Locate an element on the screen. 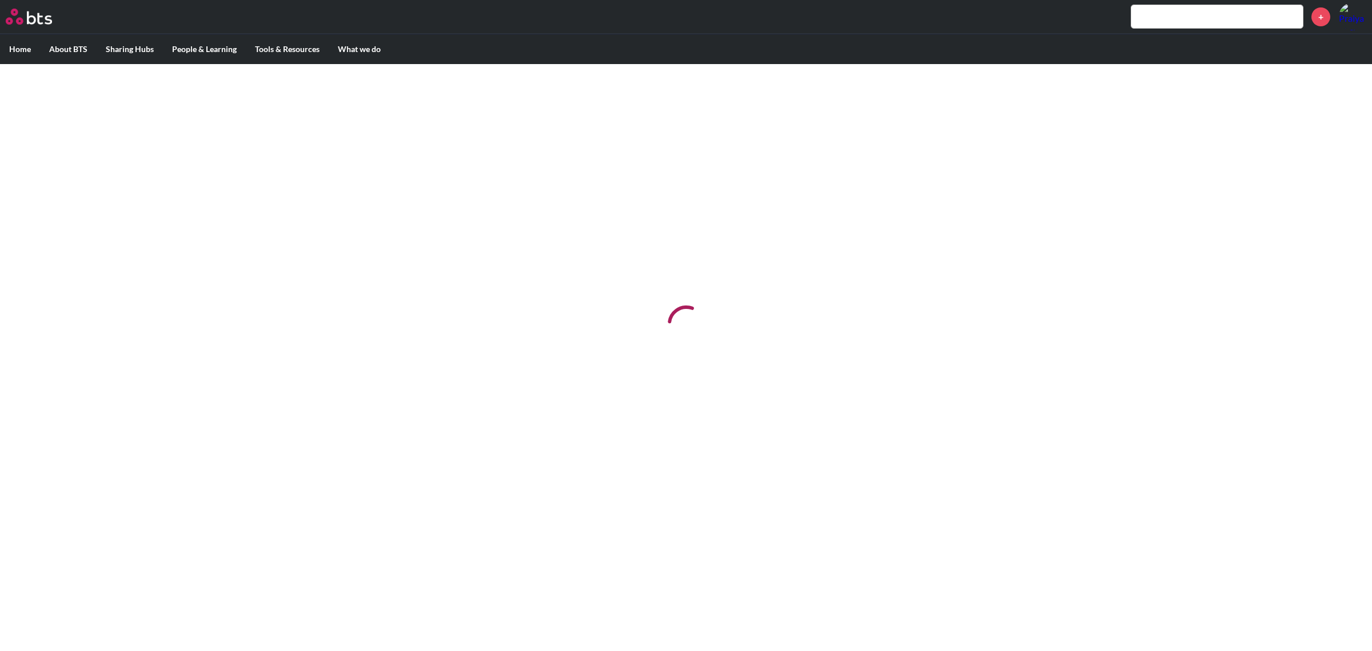 The height and width of the screenshot is (651, 1372). label: What we do is located at coordinates (359, 49).